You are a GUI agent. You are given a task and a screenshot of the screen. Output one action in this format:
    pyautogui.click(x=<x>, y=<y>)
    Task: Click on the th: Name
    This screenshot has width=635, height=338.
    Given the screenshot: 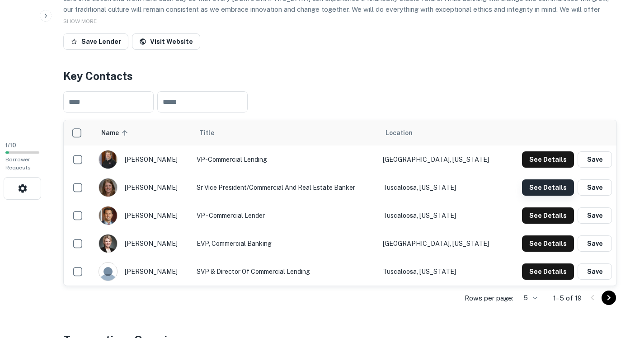 What is the action you would take?
    pyautogui.click(x=143, y=133)
    